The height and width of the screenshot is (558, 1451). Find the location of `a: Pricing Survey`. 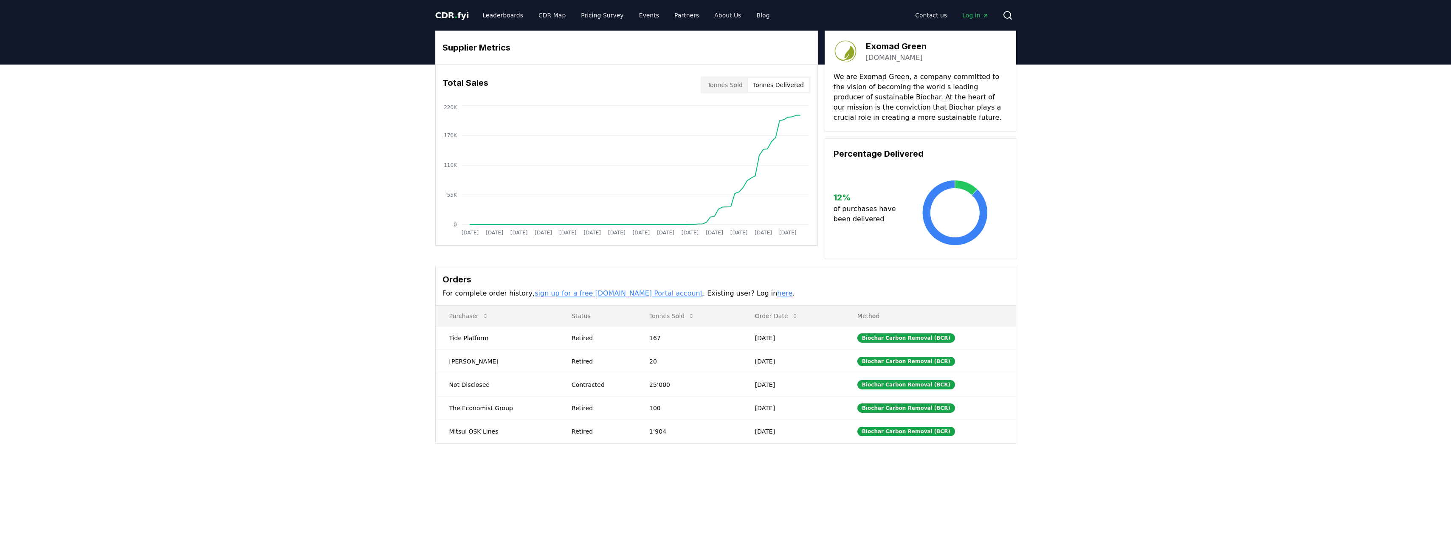

a: Pricing Survey is located at coordinates (602, 15).